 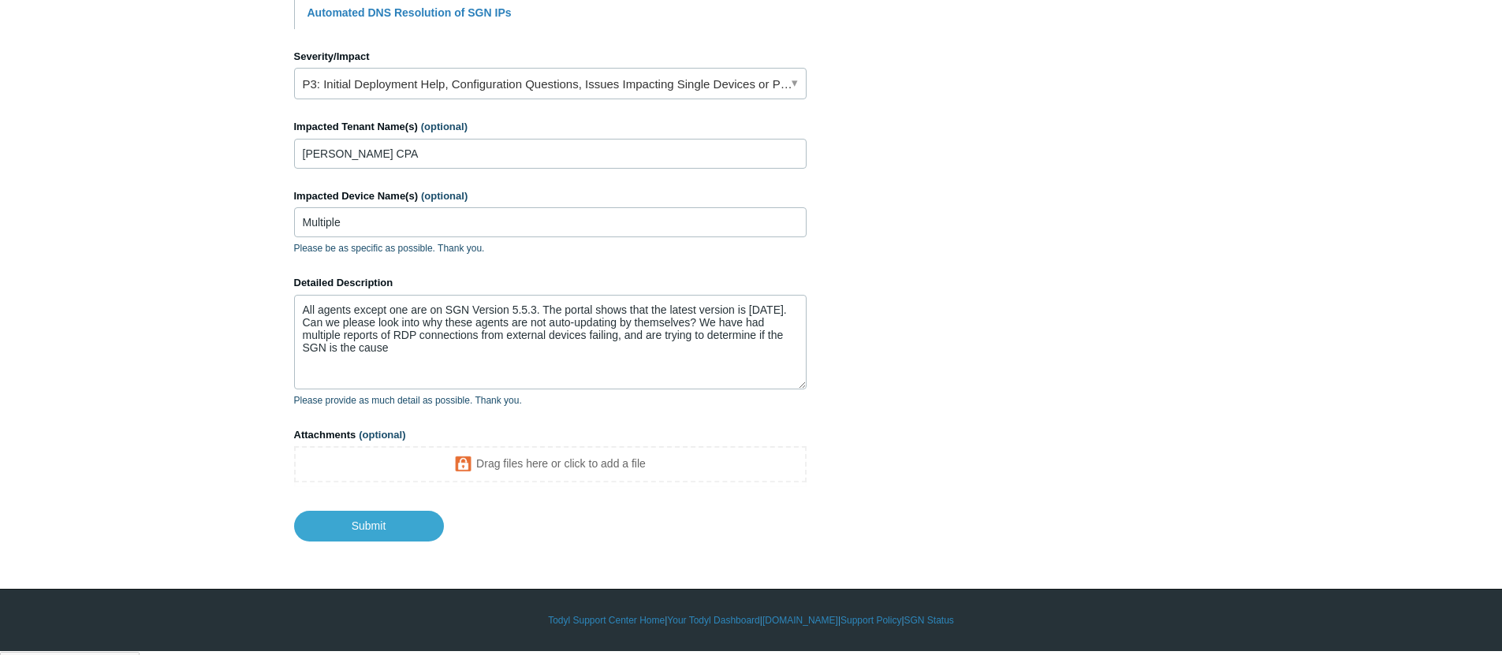 What do you see at coordinates (550, 196) in the screenshot?
I see `label: Impacted Device Name(s)` at bounding box center [550, 196].